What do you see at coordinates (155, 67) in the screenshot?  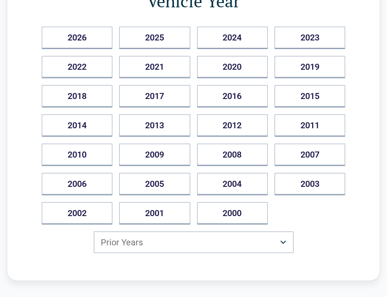 I see `button: 2021` at bounding box center [155, 67].